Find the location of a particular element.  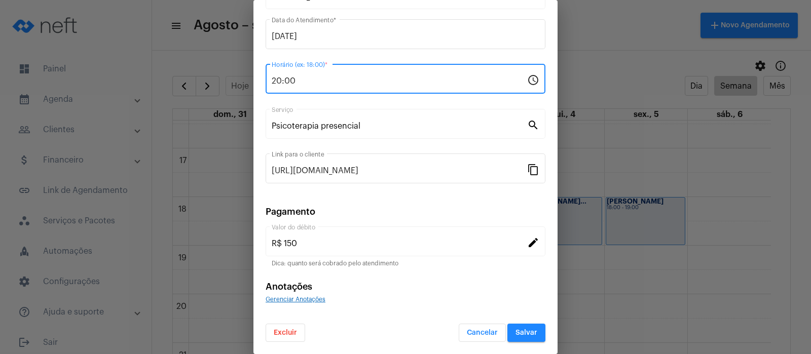

button: Cancelar is located at coordinates (482, 333).